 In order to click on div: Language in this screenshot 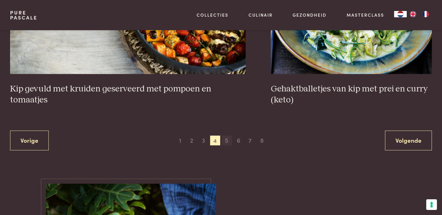, I will do `click(401, 14)`.